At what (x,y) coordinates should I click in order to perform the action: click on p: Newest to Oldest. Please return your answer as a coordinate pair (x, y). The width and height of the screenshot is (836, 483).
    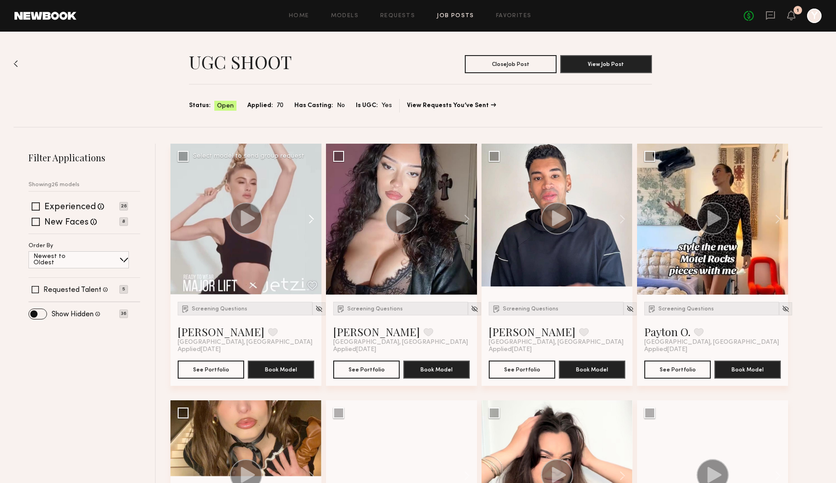
    Looking at the image, I should click on (60, 260).